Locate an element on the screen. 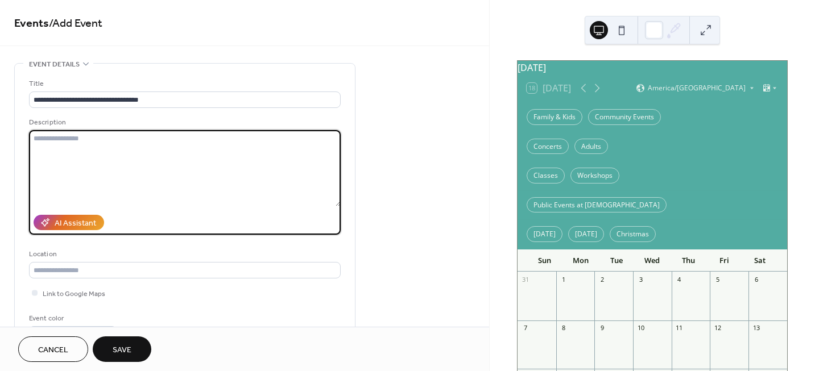 This screenshot has height=371, width=815. div: Classes is located at coordinates (546, 176).